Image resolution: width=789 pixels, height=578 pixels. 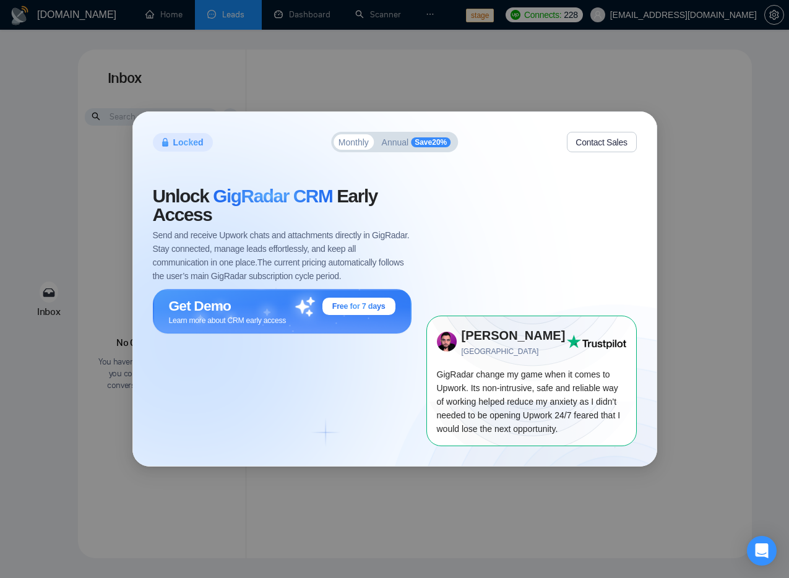 What do you see at coordinates (762, 551) in the screenshot?
I see `div: Open Intercom Messenger` at bounding box center [762, 551].